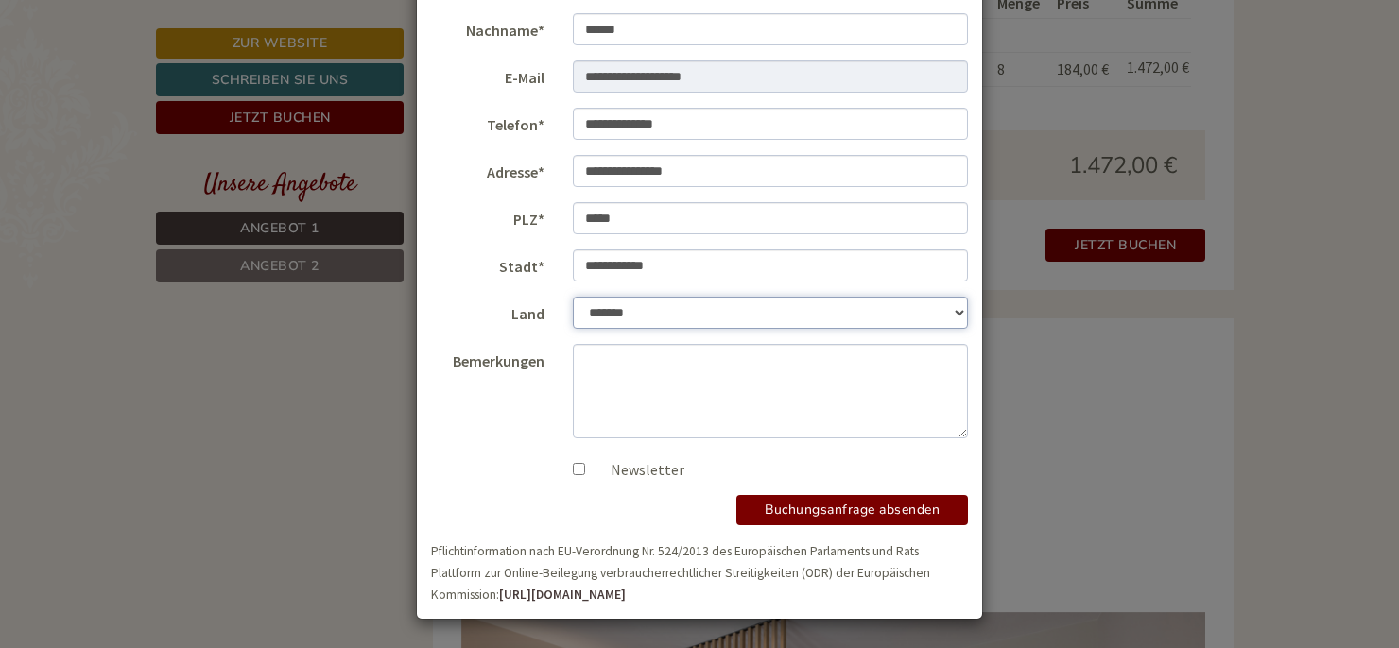  Describe the element at coordinates (638, 470) in the screenshot. I see `label: Newsletter` at that location.